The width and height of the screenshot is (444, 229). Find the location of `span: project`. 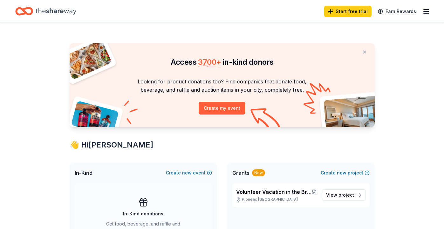

span: project is located at coordinates (346, 195).